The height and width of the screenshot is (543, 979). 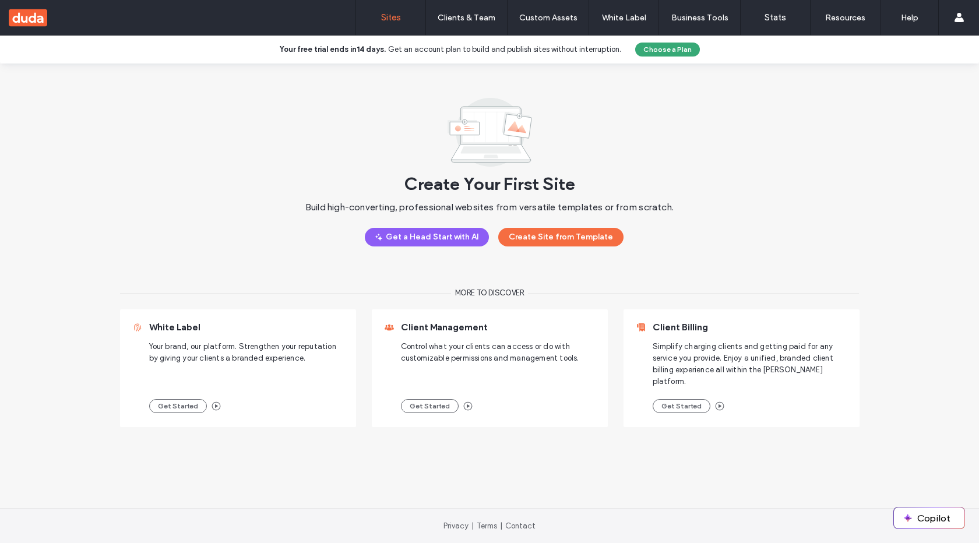 I want to click on span: Contact, so click(x=521, y=526).